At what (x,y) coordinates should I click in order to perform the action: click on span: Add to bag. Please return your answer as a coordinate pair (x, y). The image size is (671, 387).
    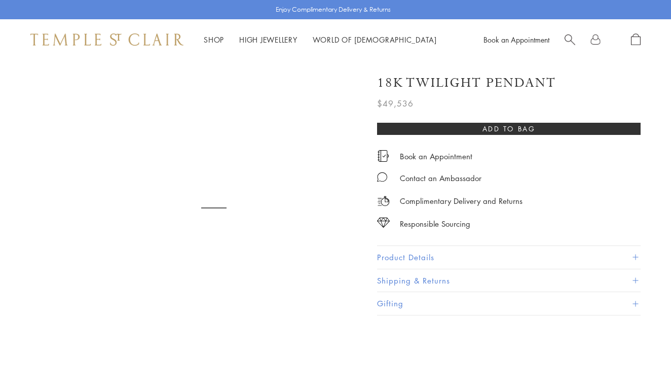
    Looking at the image, I should click on (509, 129).